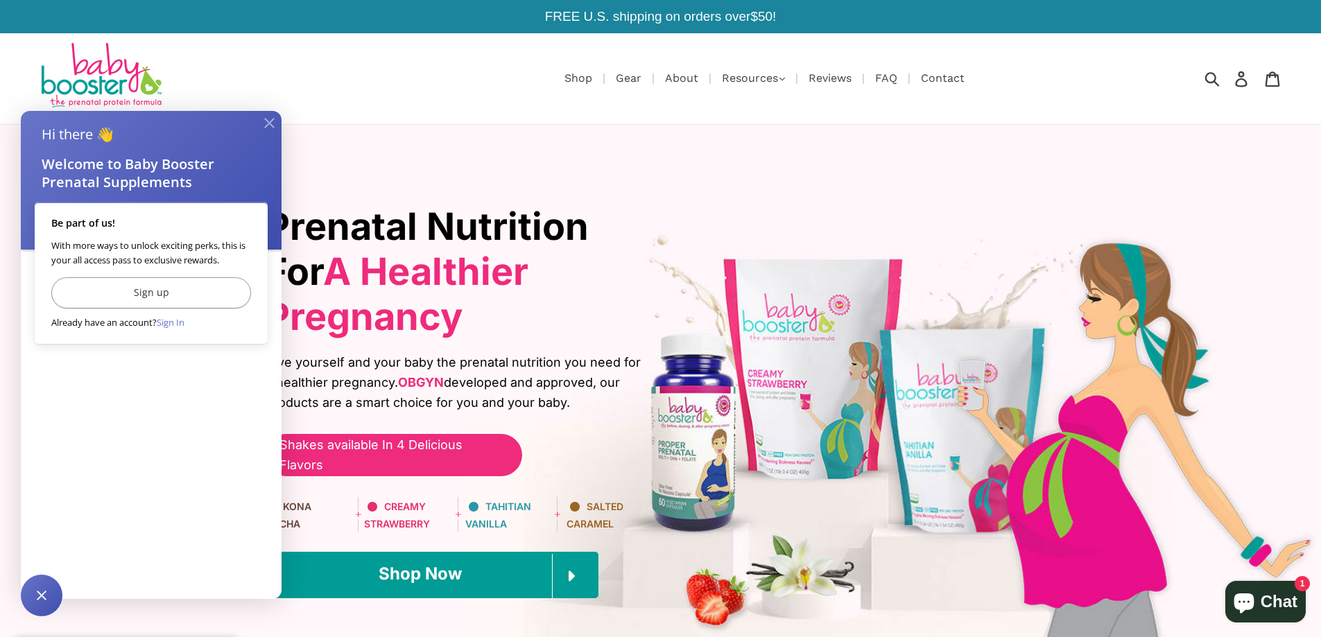  I want to click on span: Shakes available In 4 Delicious Flavors, so click(394, 456).